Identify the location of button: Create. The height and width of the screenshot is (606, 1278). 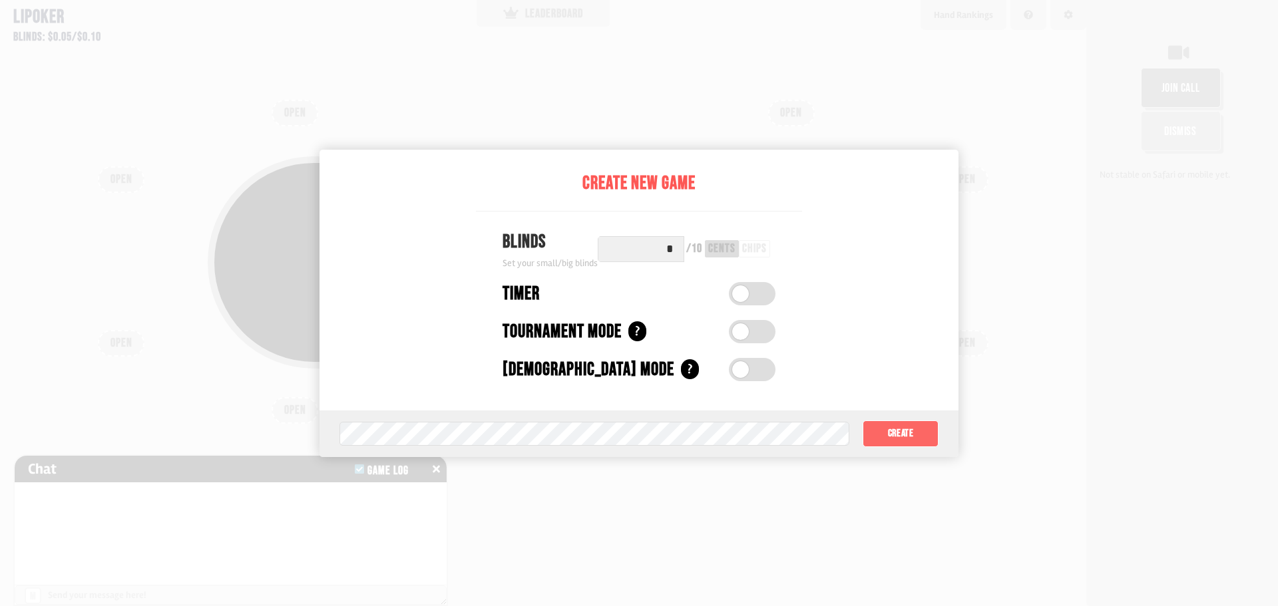
(901, 434).